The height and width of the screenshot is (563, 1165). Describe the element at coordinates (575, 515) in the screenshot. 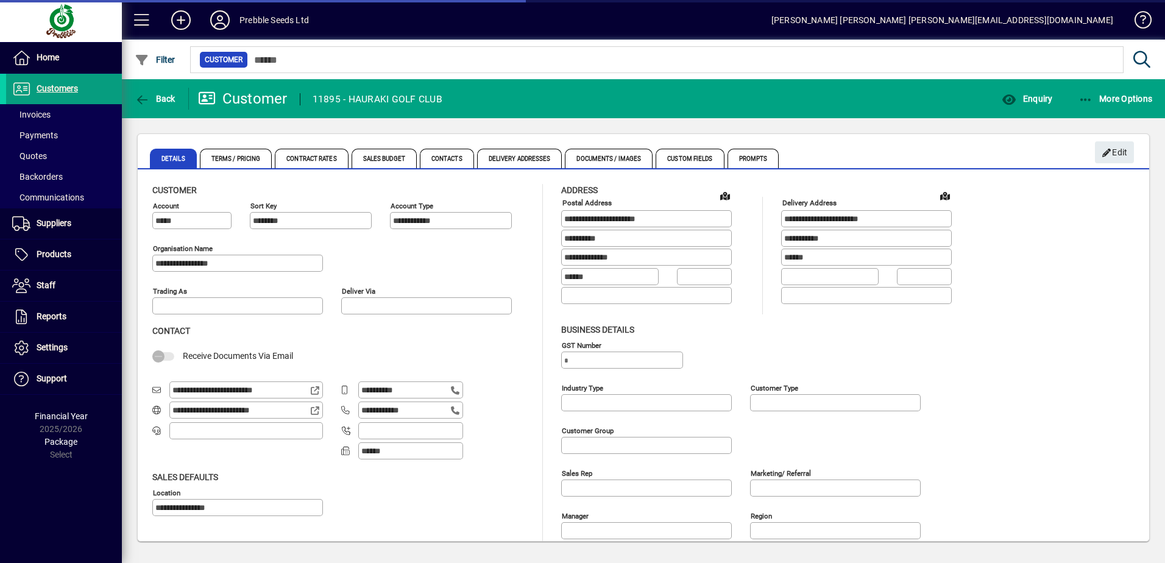

I see `mat-label: Manager` at that location.